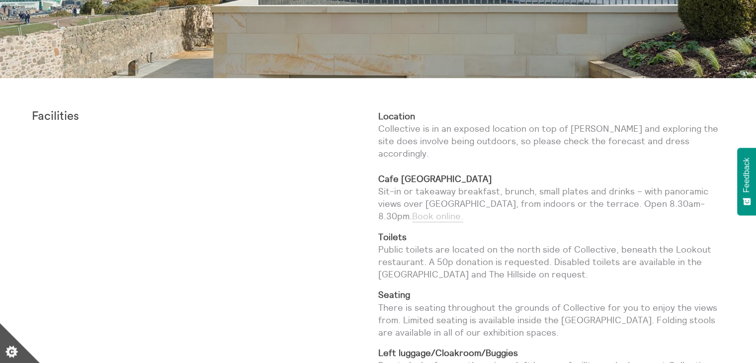 This screenshot has height=363, width=756. I want to click on strong: Location, so click(396, 116).